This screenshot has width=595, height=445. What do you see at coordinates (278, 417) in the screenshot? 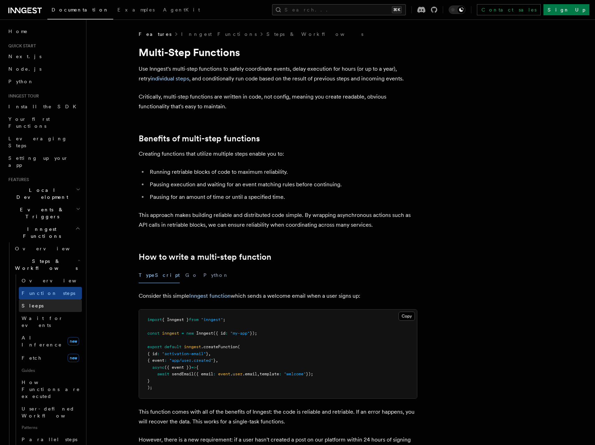
I see `p: This function comes with all of the benefits of Inngest: the code is reliable and retriable. If a...` at bounding box center [278, 417].